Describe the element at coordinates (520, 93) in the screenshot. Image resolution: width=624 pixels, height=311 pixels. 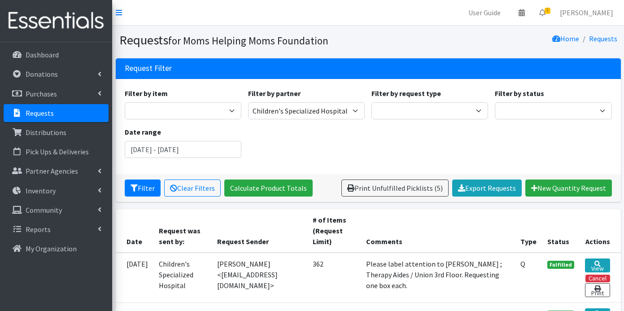
I see `label: Filter by status` at that location.